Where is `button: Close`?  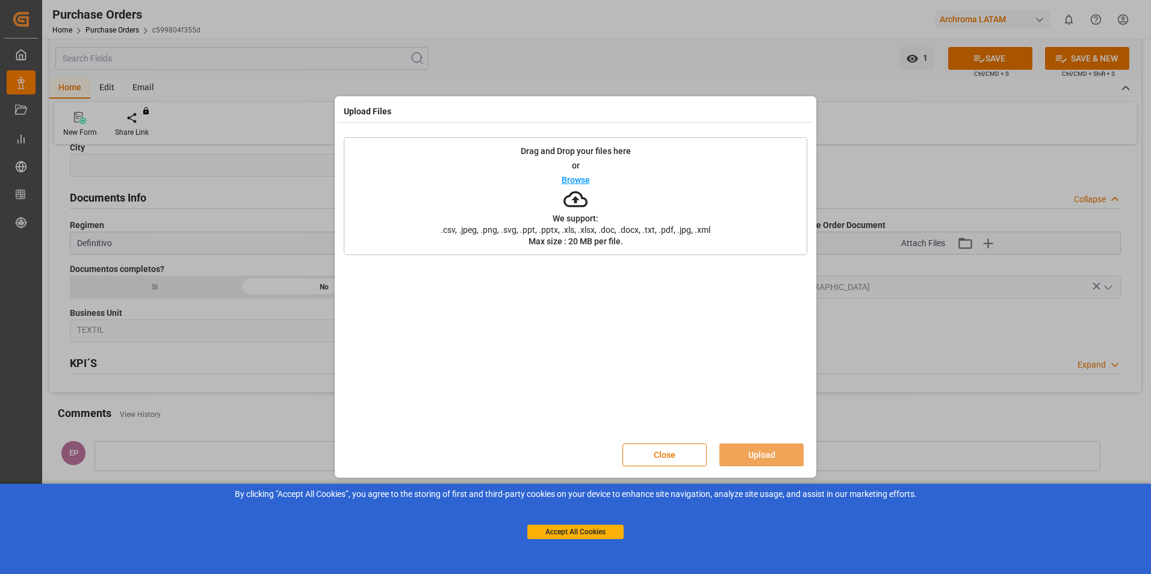
button: Close is located at coordinates (665, 455).